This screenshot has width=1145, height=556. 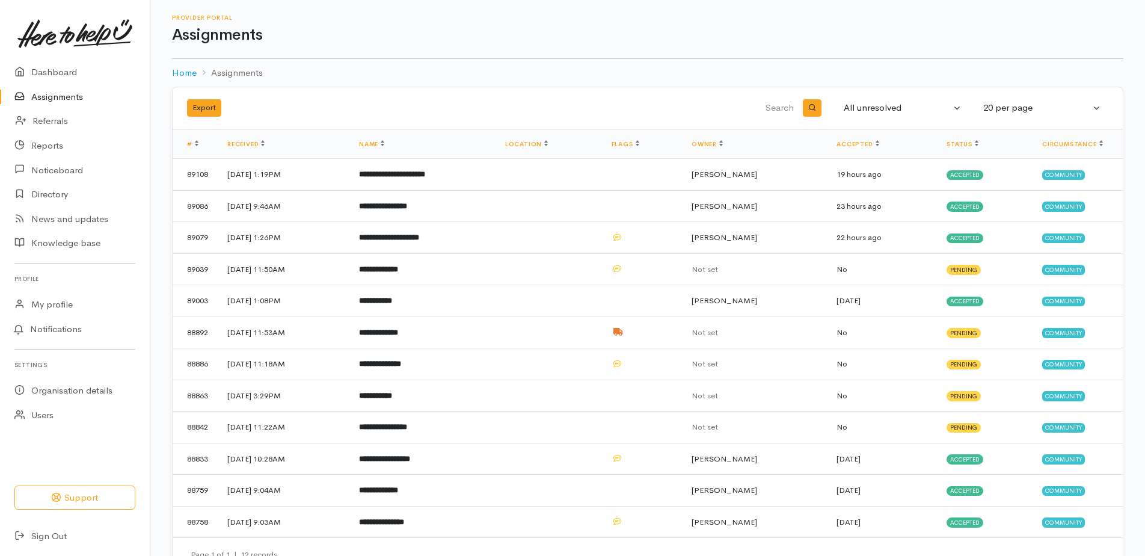 I want to click on a: Name, so click(x=372, y=144).